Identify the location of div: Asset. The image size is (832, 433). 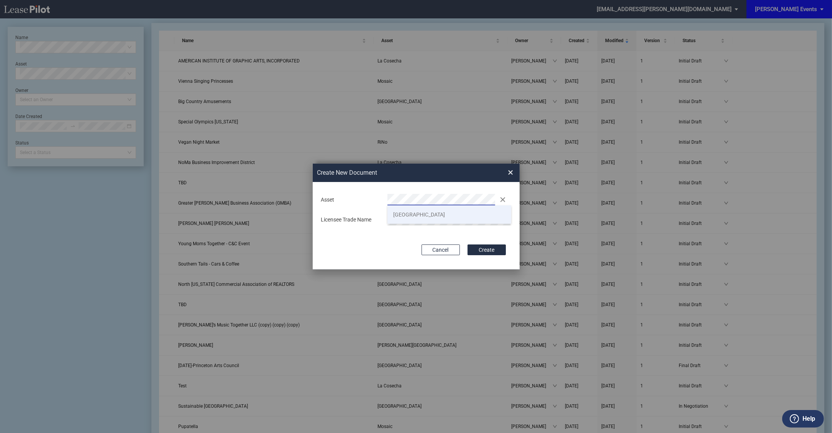
(349, 200).